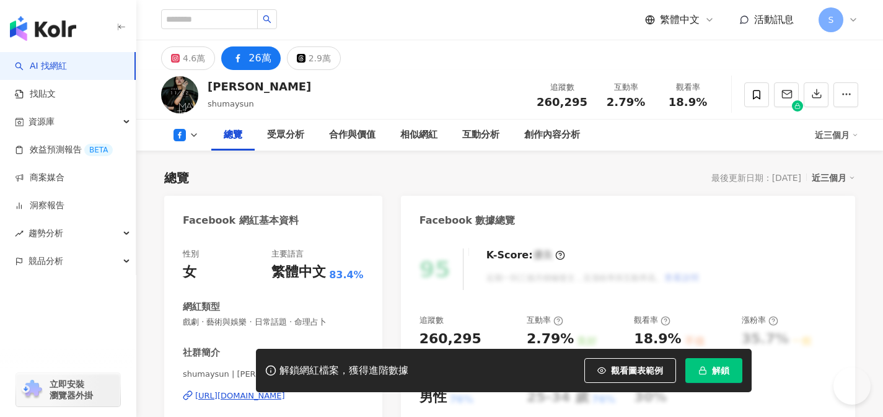 This screenshot has height=417, width=883. I want to click on span: rise, so click(19, 234).